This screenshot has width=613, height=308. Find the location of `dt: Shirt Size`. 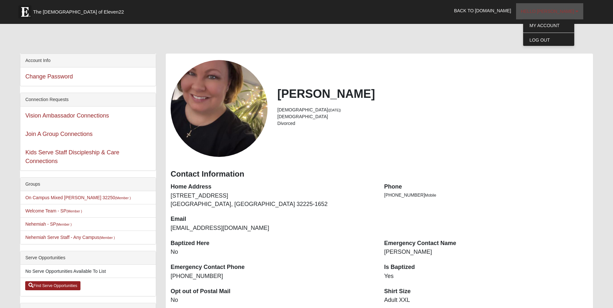

dt: Shirt Size is located at coordinates (486, 292).